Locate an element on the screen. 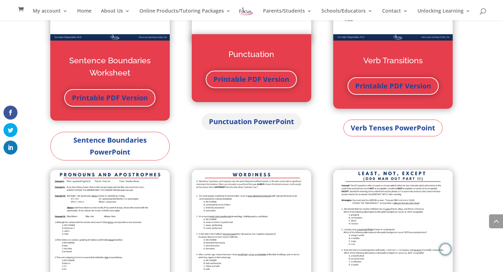 This screenshot has height=272, width=503. a: Unlocking Learning is located at coordinates (444, 14).